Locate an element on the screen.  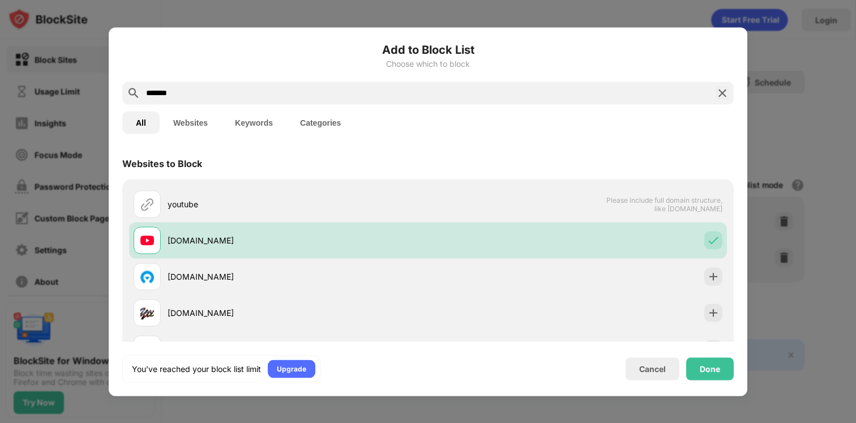
img: search.svg is located at coordinates (134, 93).